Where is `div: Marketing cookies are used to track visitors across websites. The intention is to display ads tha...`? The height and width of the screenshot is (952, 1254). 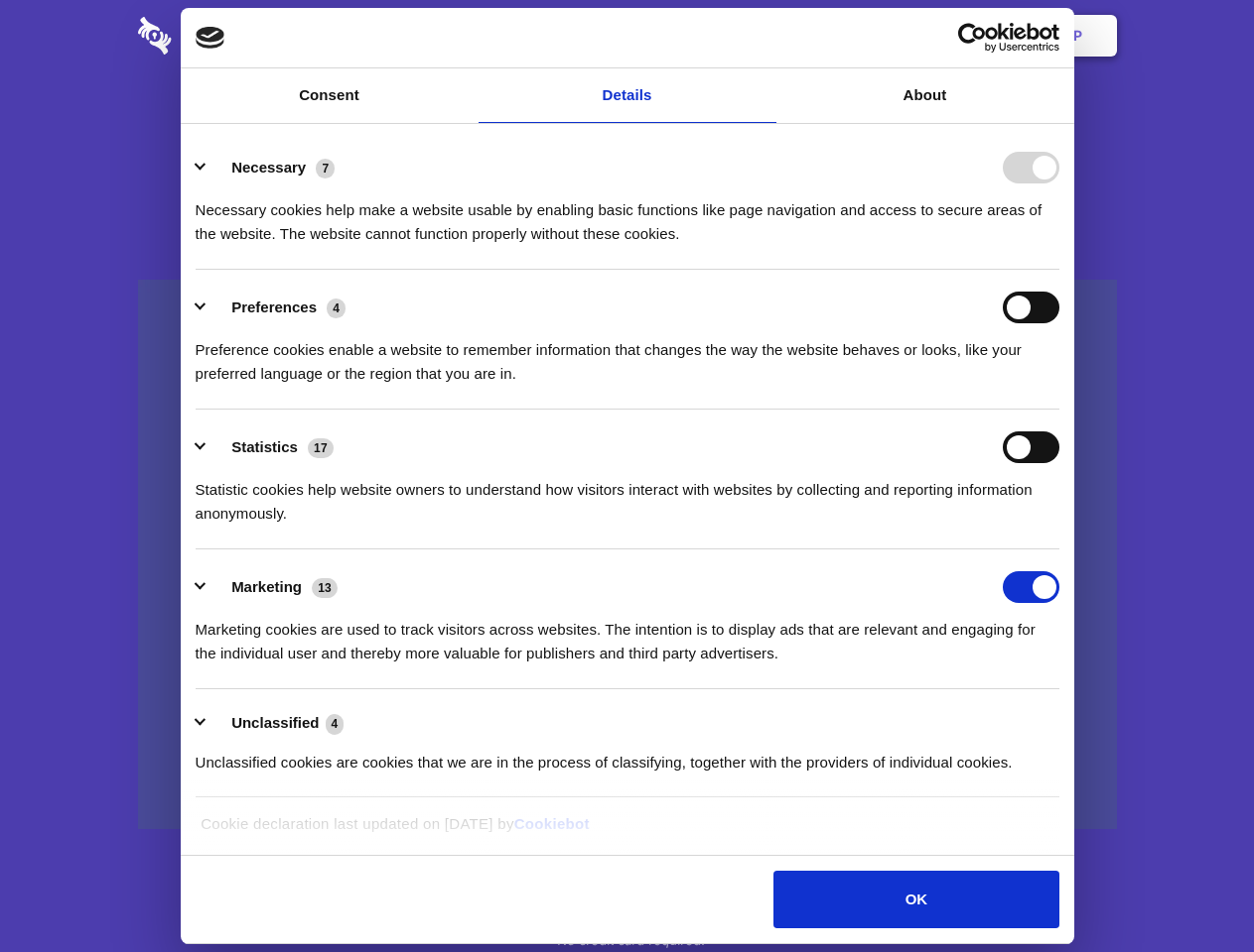
div: Marketing cookies are used to track visitors across websites. The intention is to display ads tha... is located at coordinates (627, 634).